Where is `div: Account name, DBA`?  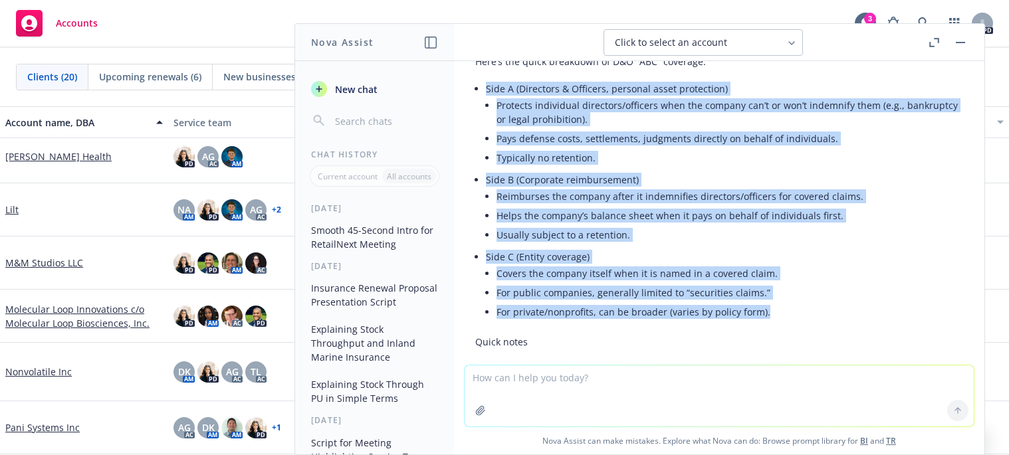 div: Account name, DBA is located at coordinates (76, 122).